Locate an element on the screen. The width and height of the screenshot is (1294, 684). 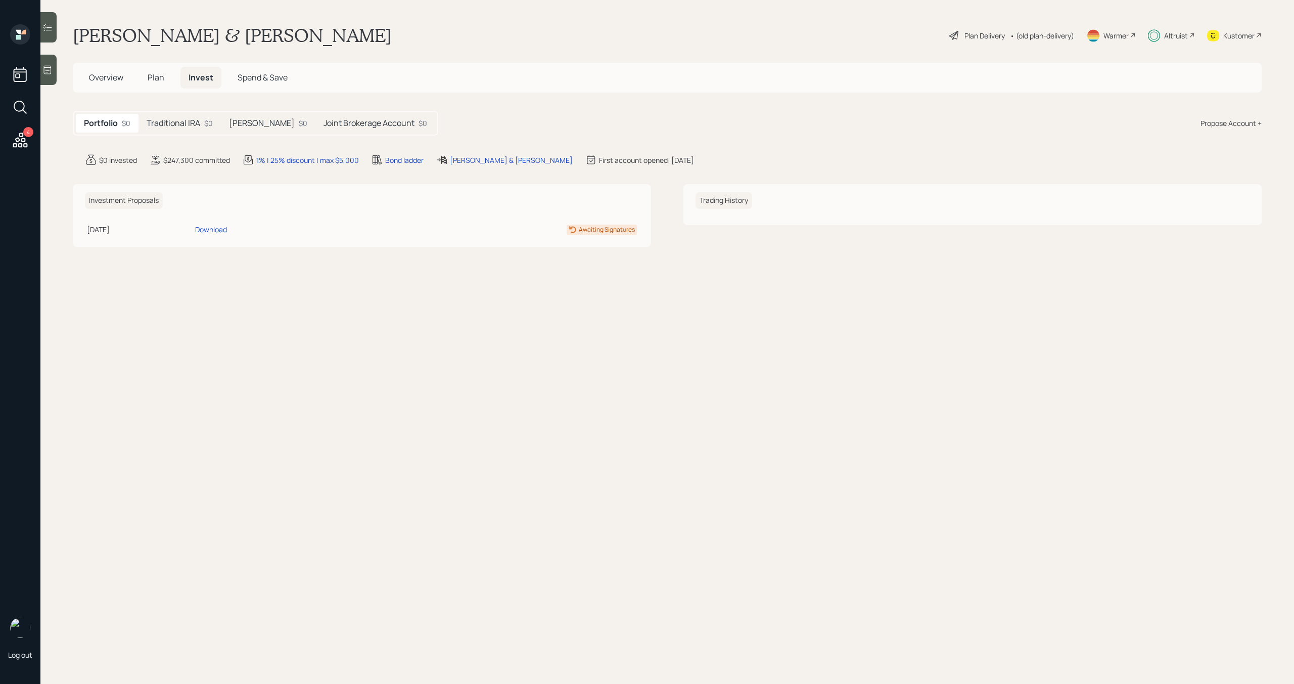
span: Spend & Save is located at coordinates (262, 77).